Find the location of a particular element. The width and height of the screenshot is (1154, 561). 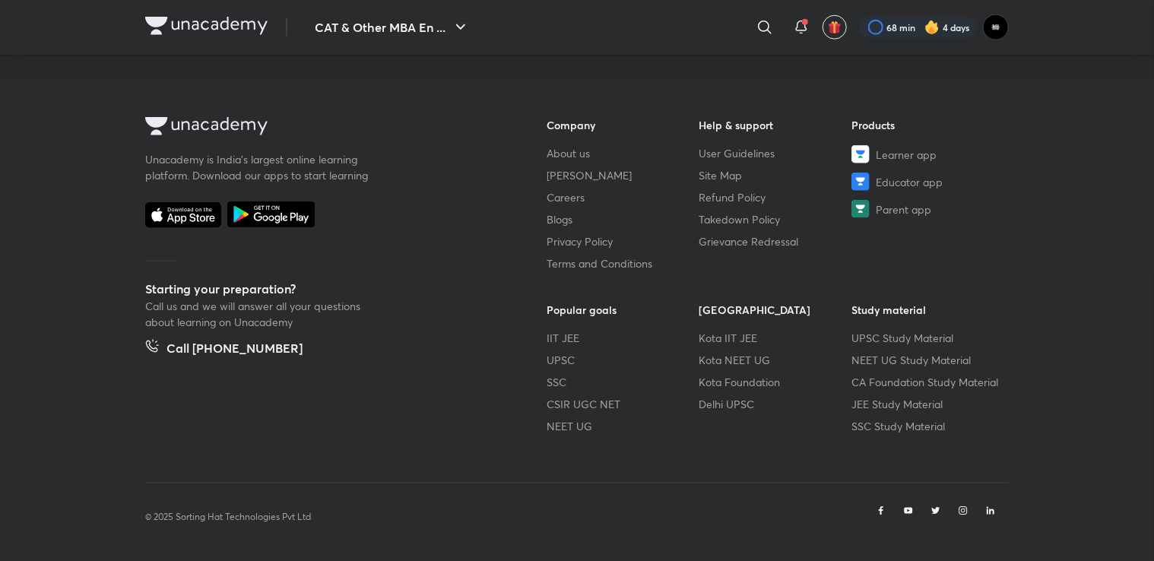

img: streak is located at coordinates (932, 27).